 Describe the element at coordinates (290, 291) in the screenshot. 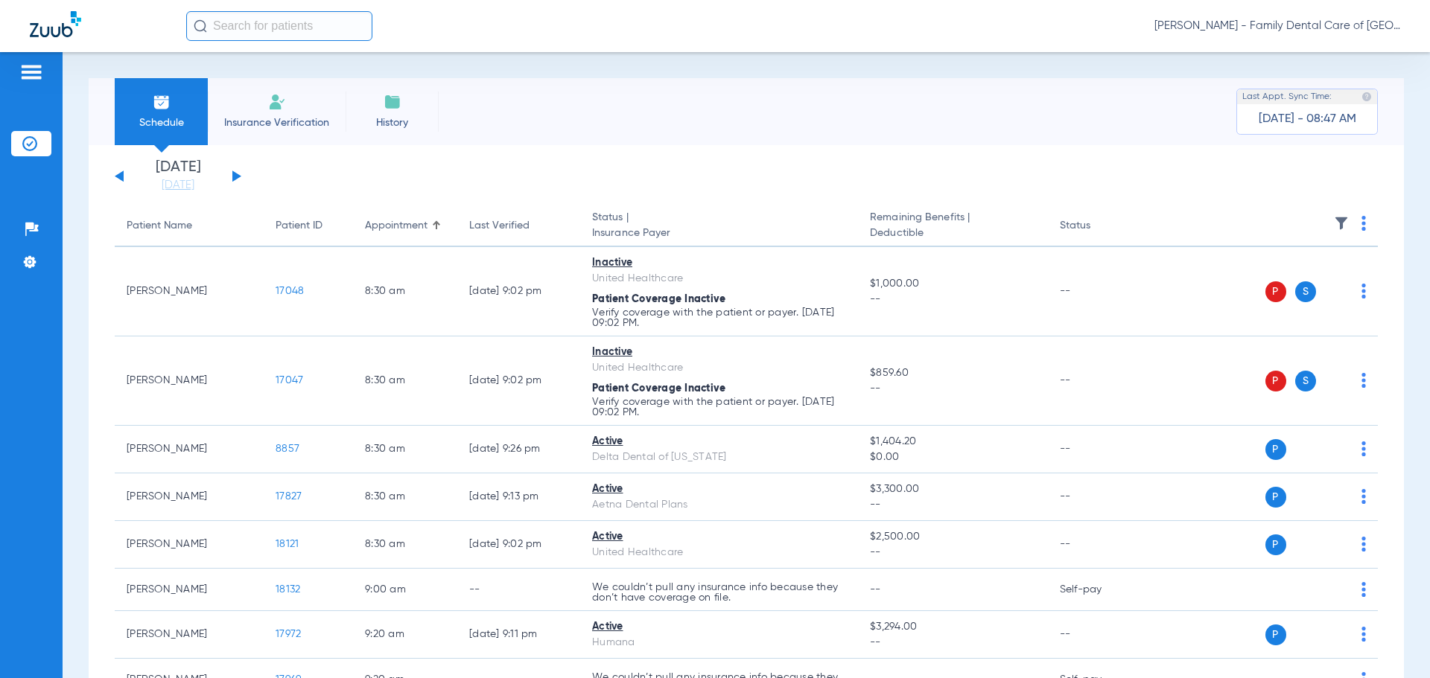

I see `span: 17048` at that location.